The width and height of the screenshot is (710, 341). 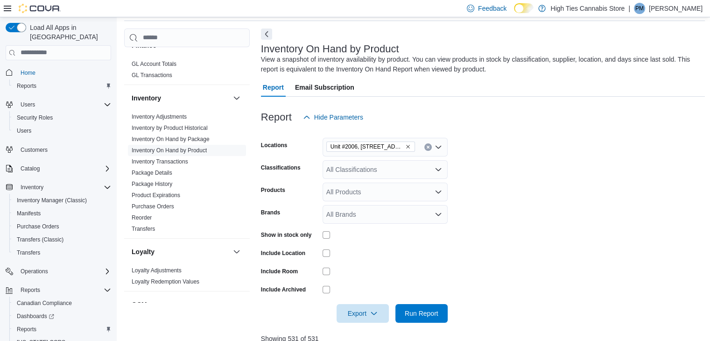 What do you see at coordinates (187, 278) in the screenshot?
I see `div: Loyalty` at bounding box center [187, 278].